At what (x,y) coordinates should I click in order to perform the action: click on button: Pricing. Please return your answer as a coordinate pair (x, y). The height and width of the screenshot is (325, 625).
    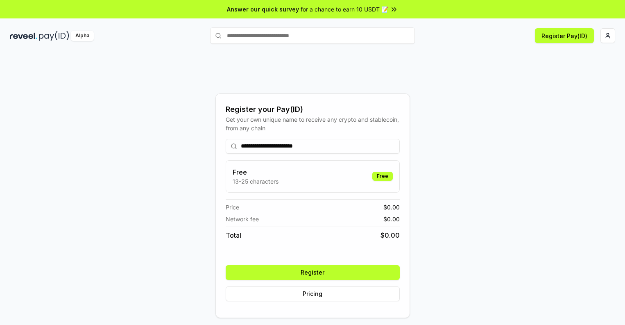
    Looking at the image, I should click on (312, 294).